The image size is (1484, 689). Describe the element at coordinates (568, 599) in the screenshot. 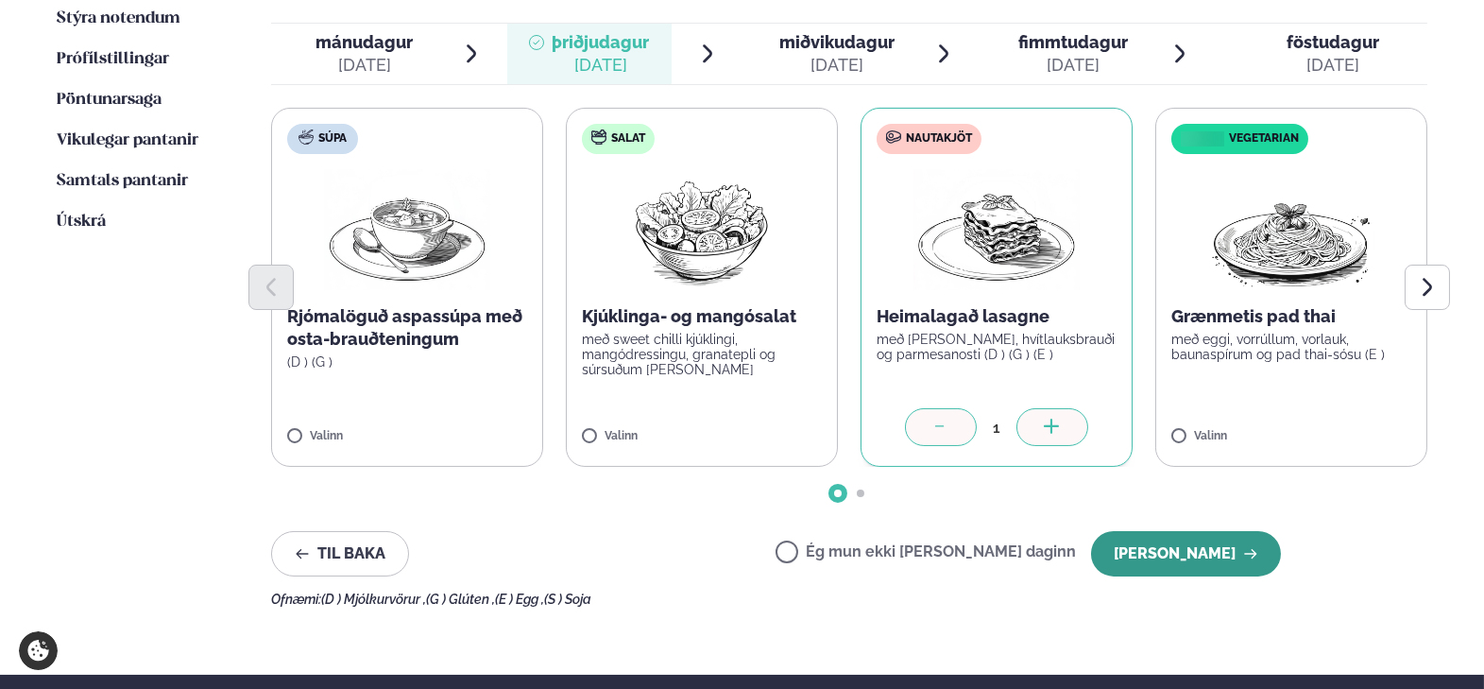

I see `span: (S ) Soja` at that location.